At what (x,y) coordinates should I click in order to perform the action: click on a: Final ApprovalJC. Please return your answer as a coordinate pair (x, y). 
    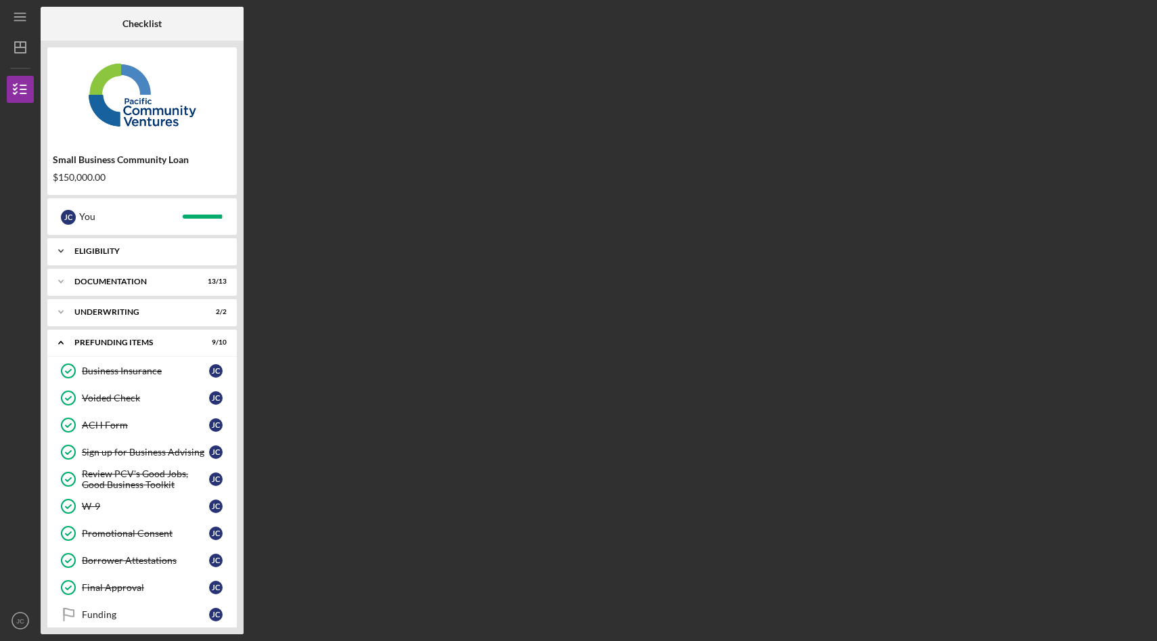
    Looking at the image, I should click on (142, 587).